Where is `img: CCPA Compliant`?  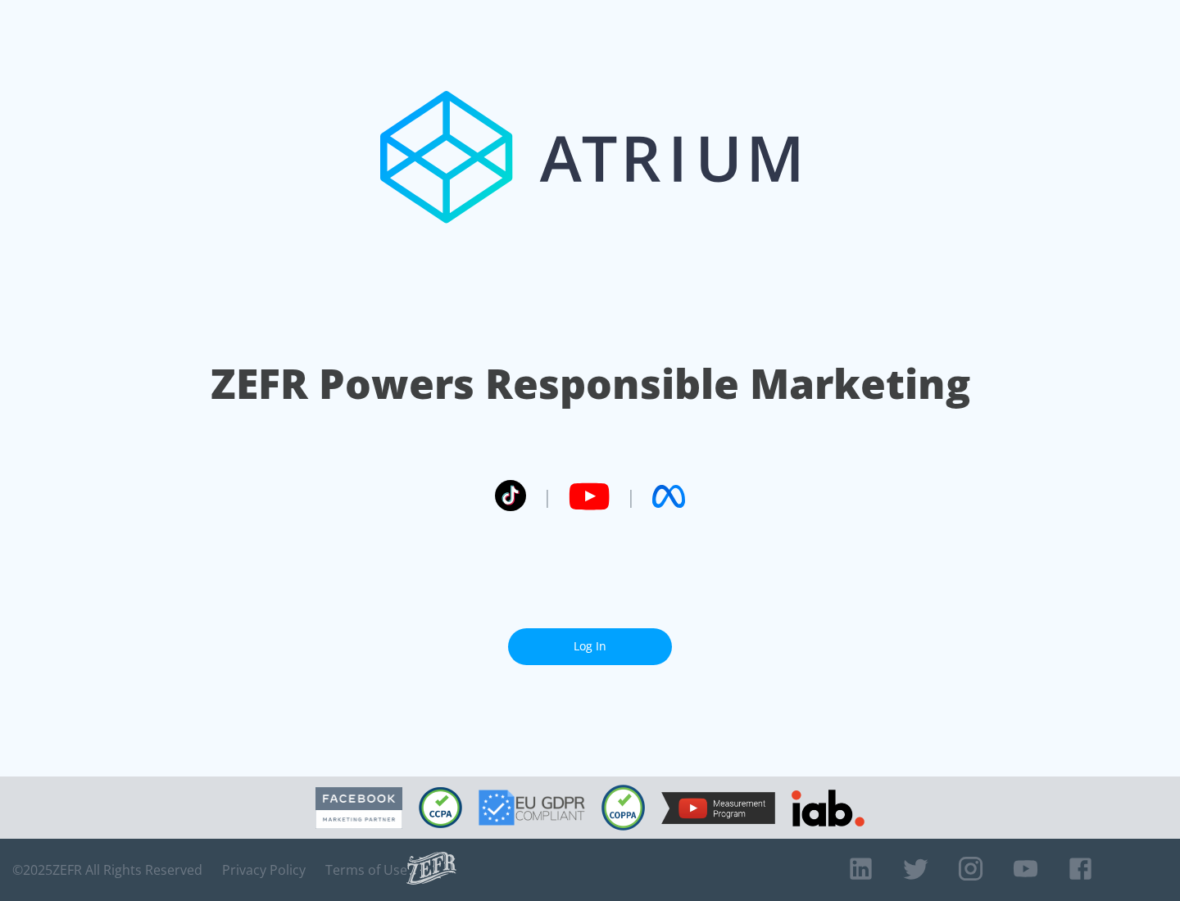
img: CCPA Compliant is located at coordinates (440, 808).